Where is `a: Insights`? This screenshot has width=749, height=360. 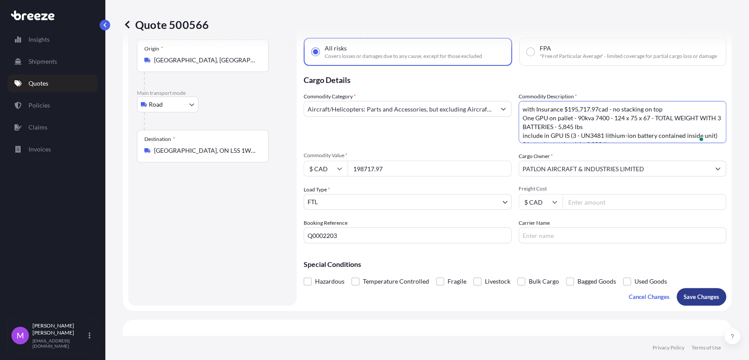
a: Insights is located at coordinates (53, 39).